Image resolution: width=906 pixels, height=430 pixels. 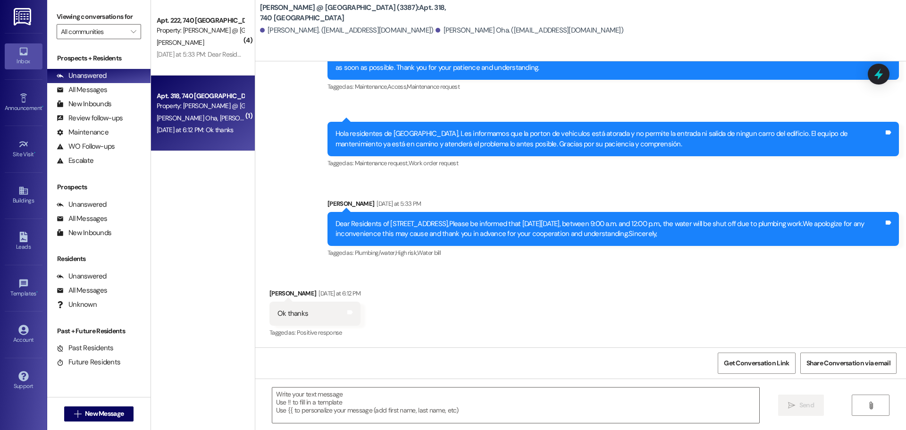 What do you see at coordinates (24, 288) in the screenshot?
I see `a: Templates •` at bounding box center [24, 288].